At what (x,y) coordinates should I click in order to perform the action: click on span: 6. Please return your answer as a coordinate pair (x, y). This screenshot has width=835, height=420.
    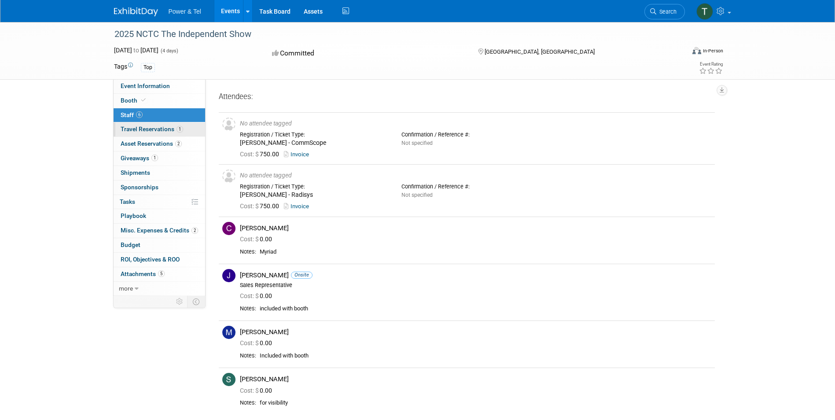
    Looking at the image, I should click on (139, 115).